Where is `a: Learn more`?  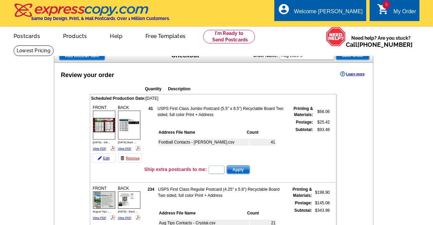
a: Learn more is located at coordinates (352, 74).